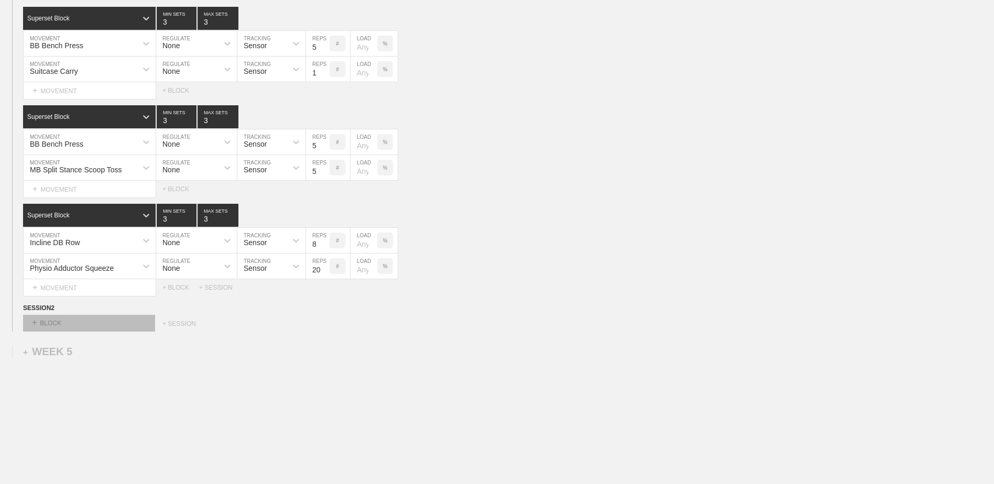  What do you see at coordinates (89, 323) in the screenshot?
I see `div: BLOCK` at bounding box center [89, 323].